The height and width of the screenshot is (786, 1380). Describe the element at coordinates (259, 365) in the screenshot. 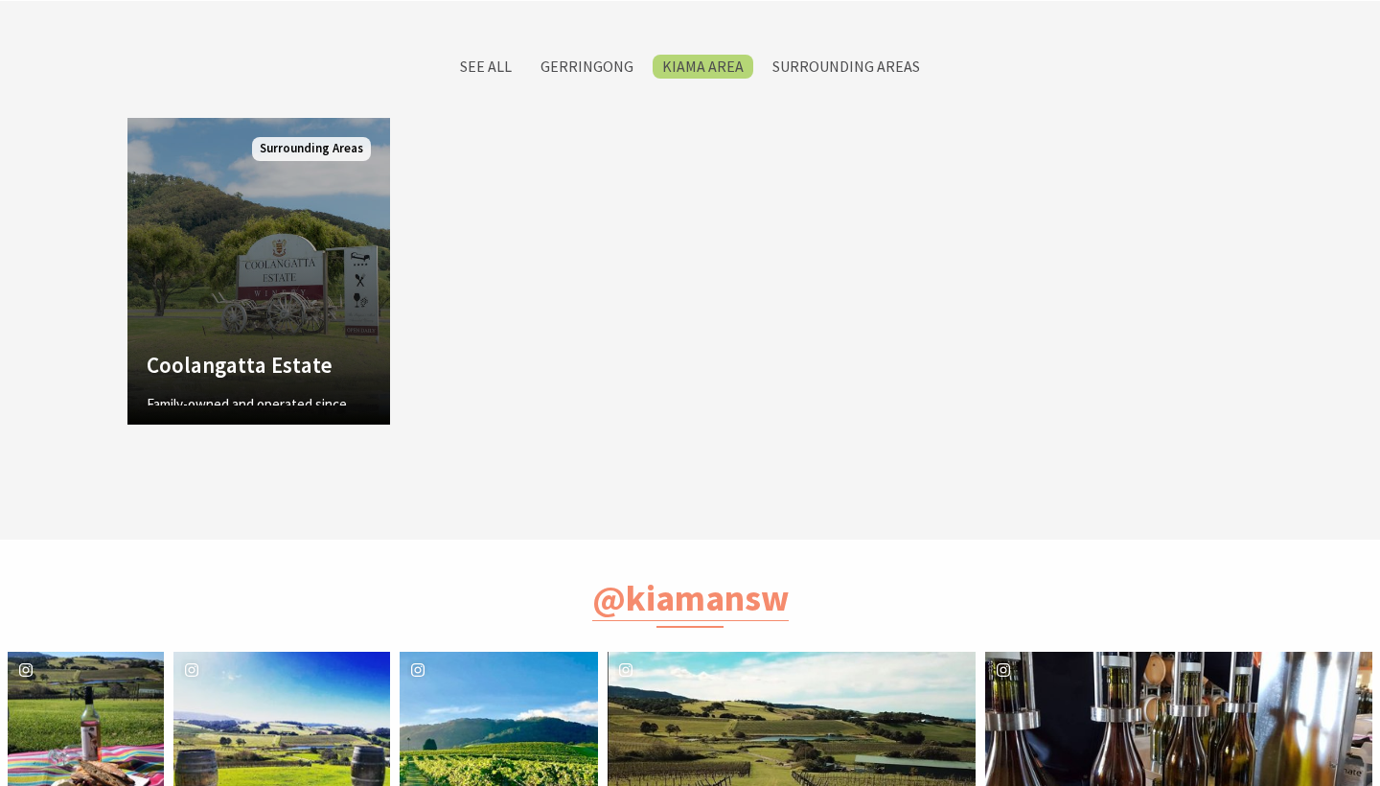

I see `h4: Coolangatta Estate` at that location.